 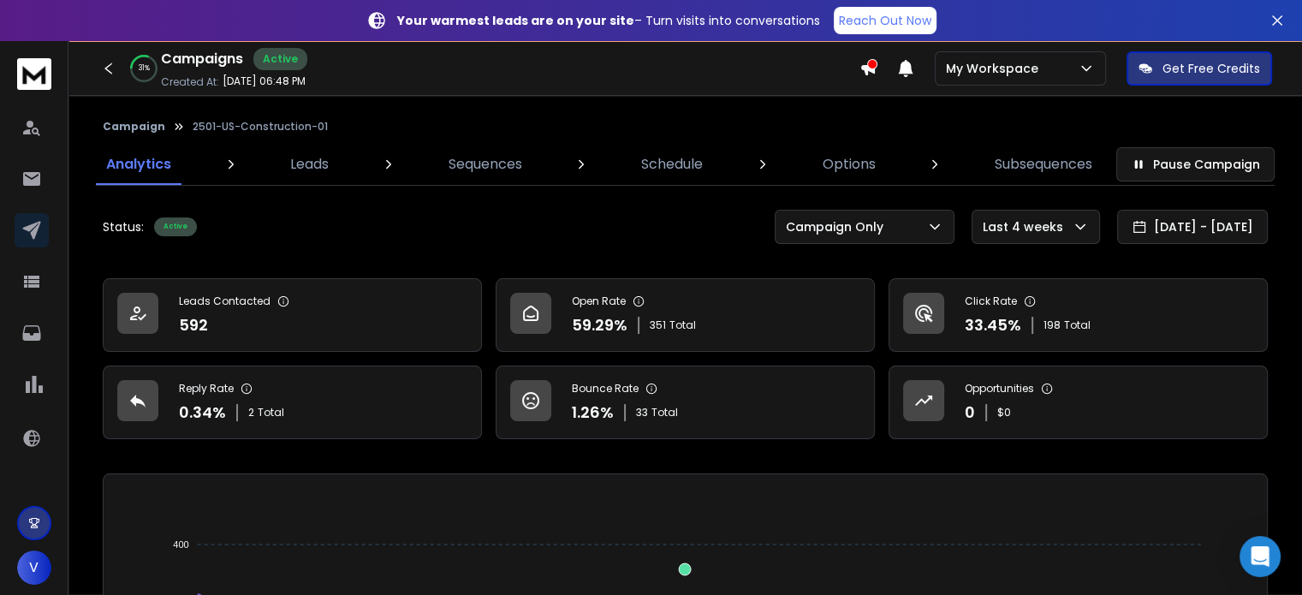 What do you see at coordinates (144, 68) in the screenshot?
I see `p: 31 %` at bounding box center [144, 68].